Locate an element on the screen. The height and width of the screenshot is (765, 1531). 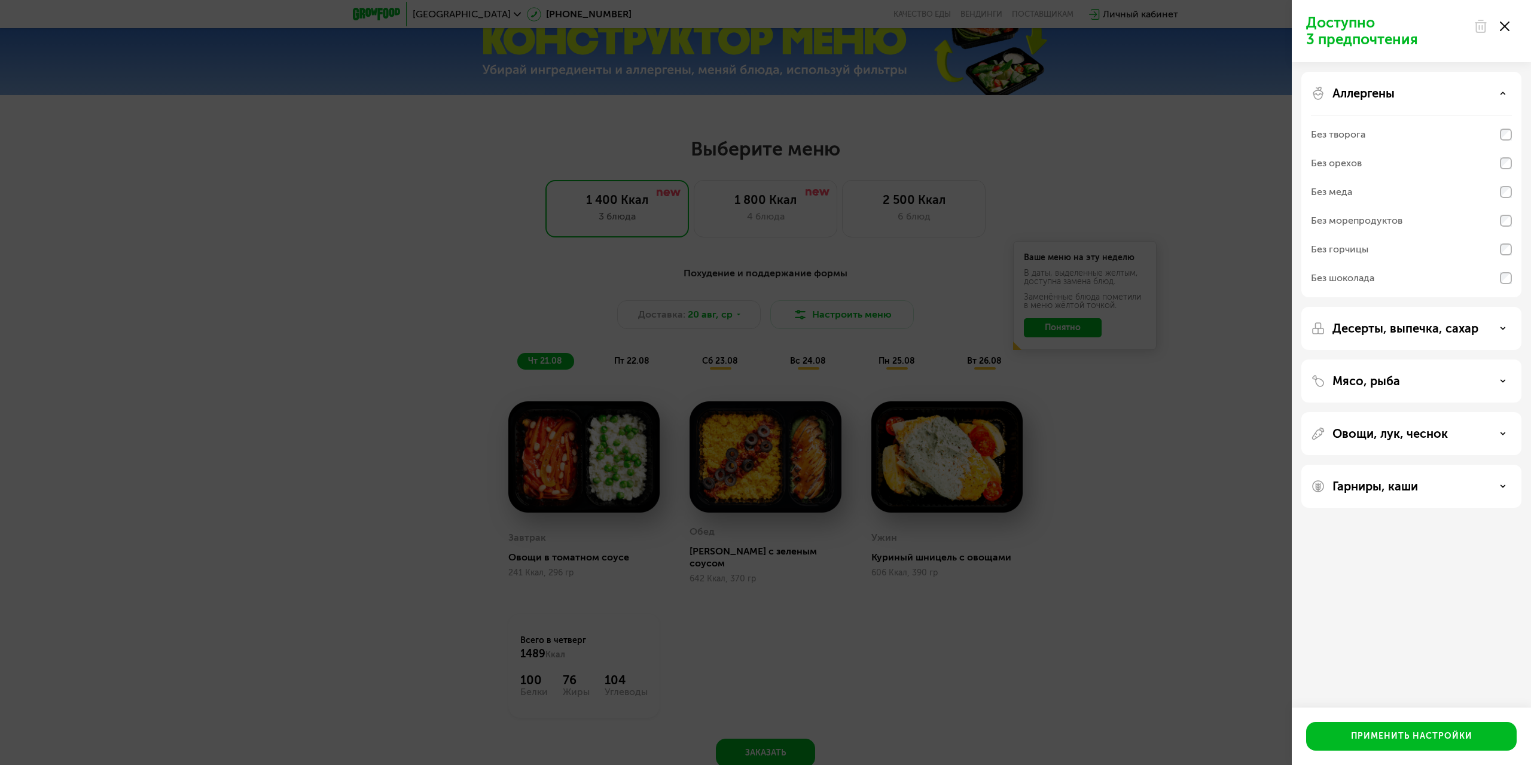
p: Овощи, лук, чеснок is located at coordinates (1390, 434).